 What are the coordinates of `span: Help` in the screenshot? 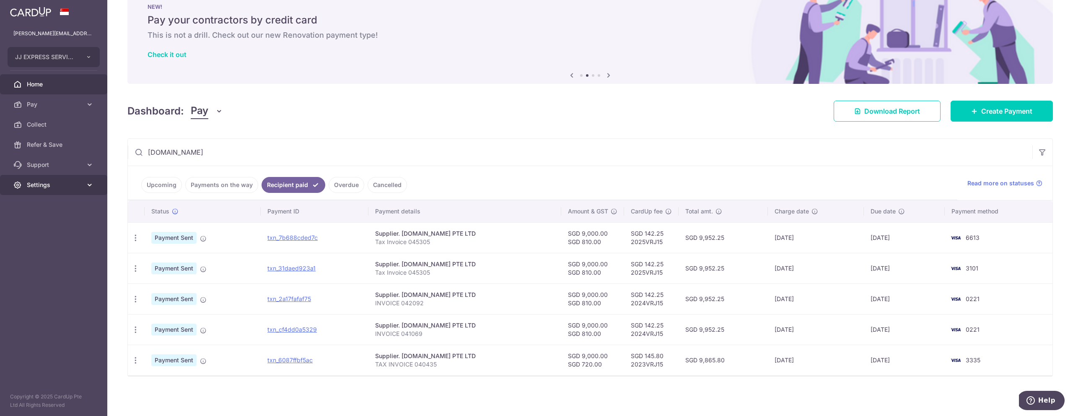 It's located at (28, 10).